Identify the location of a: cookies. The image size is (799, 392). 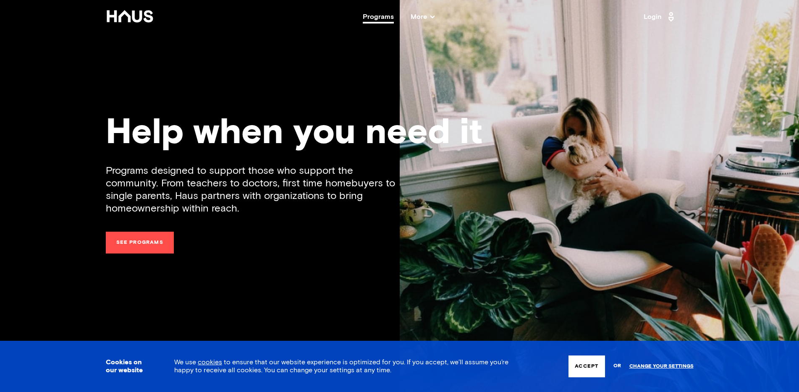
(210, 362).